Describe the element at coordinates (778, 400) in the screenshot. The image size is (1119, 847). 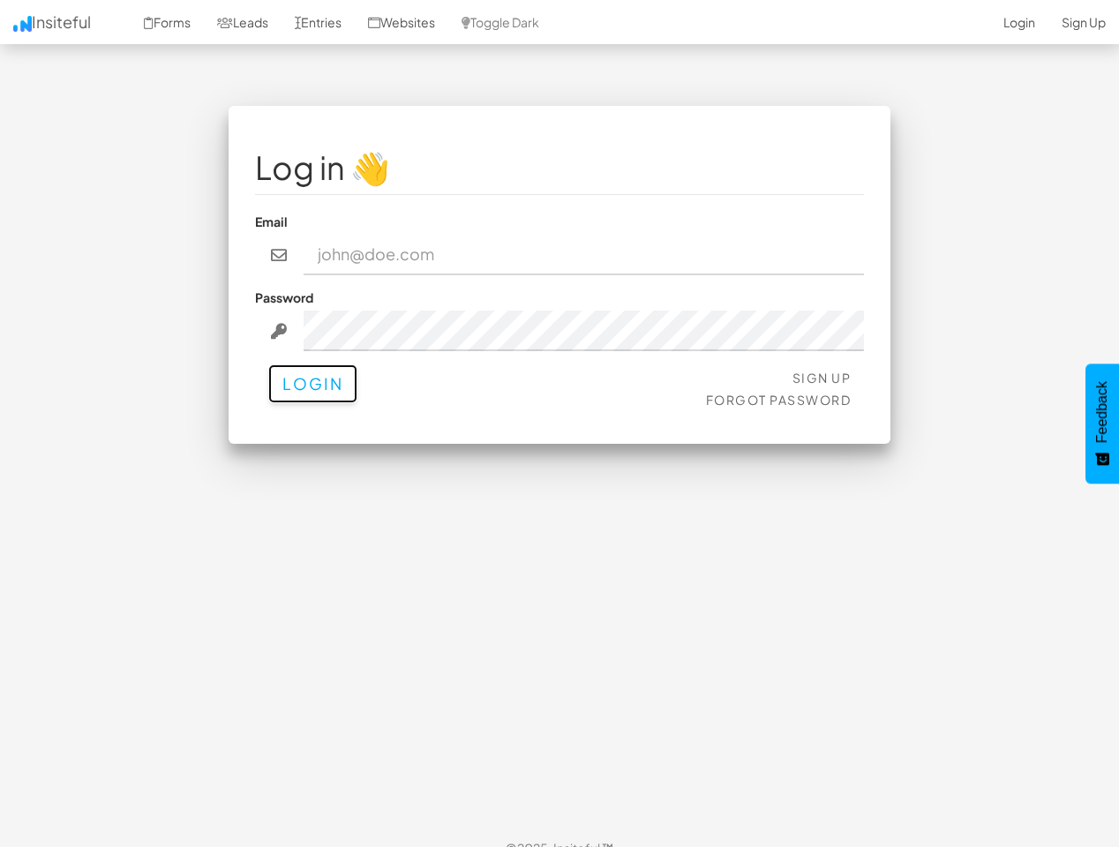
I see `a: Forgot Password` at that location.